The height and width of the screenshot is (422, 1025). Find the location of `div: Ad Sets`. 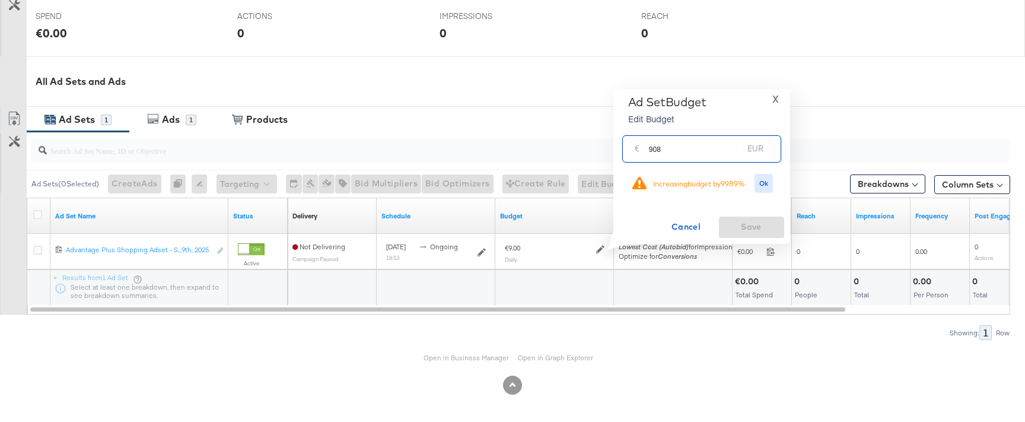

div: Ad Sets is located at coordinates (77, 119).